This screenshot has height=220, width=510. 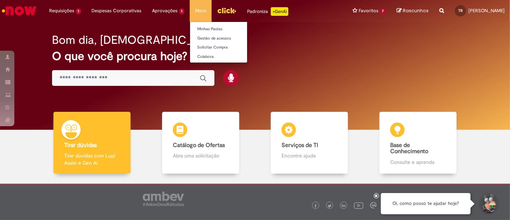 I want to click on a: Rascunhos, so click(x=413, y=11).